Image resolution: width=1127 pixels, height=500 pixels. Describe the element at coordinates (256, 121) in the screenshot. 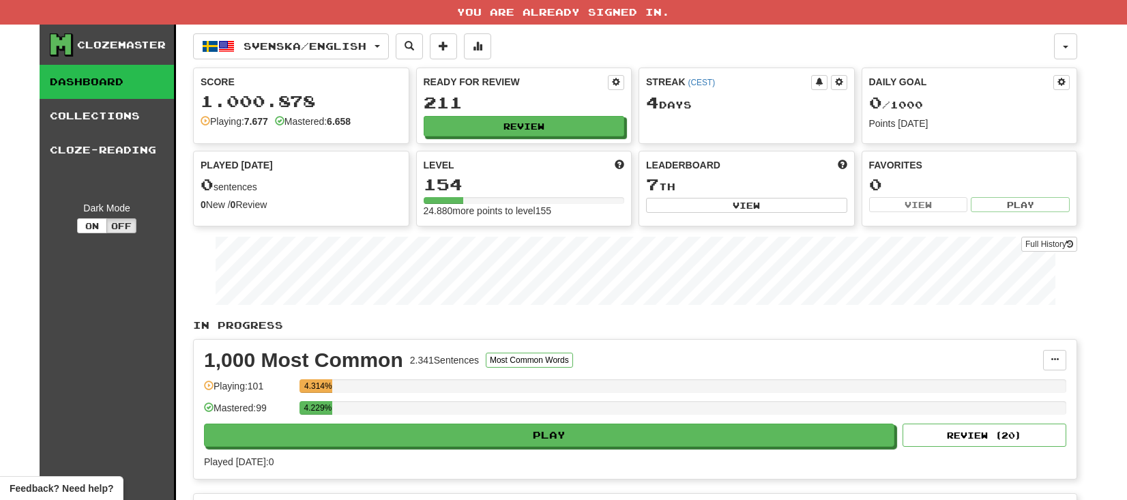

I see `strong: 7.677` at that location.